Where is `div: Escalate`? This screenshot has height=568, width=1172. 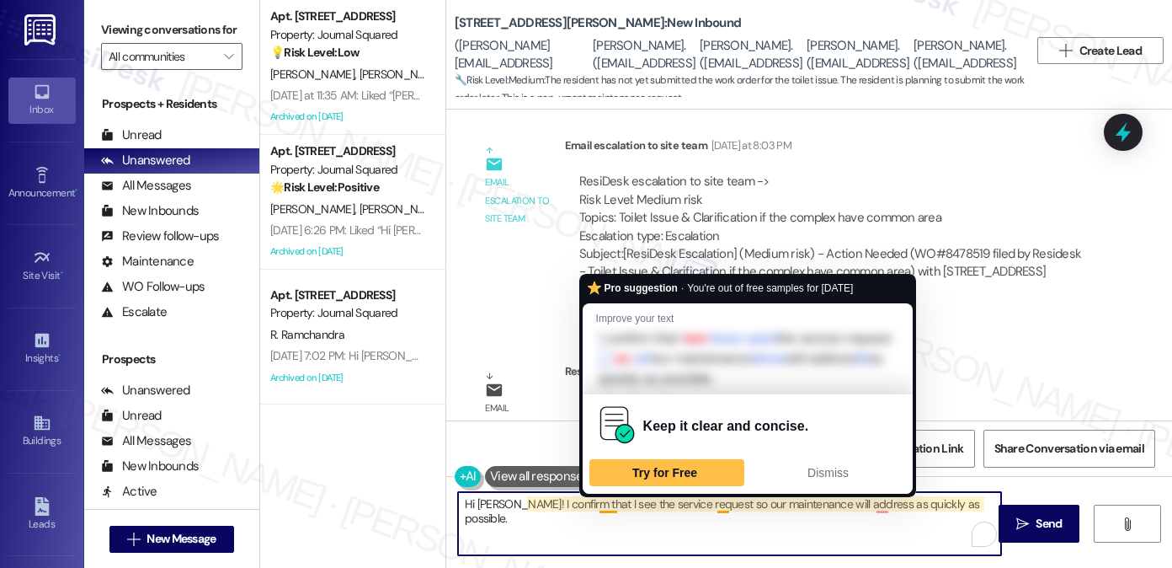 div: Escalate is located at coordinates (134, 312).